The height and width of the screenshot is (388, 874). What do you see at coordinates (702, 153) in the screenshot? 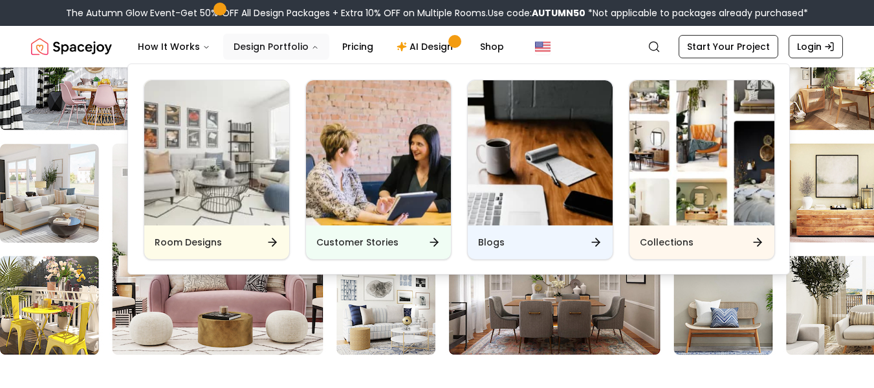
I see `img: Collections` at bounding box center [702, 153].